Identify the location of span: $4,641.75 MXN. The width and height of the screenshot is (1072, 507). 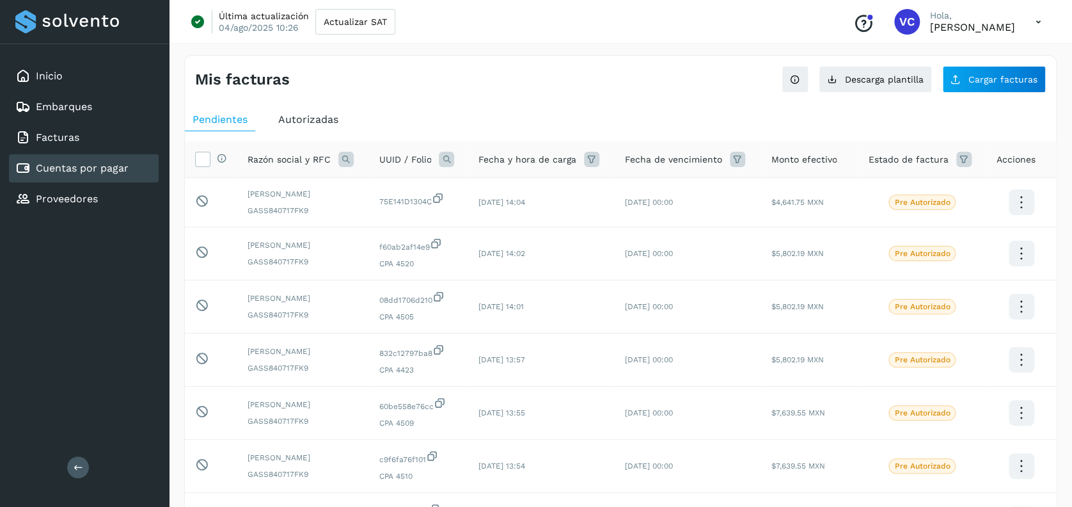
(797, 202).